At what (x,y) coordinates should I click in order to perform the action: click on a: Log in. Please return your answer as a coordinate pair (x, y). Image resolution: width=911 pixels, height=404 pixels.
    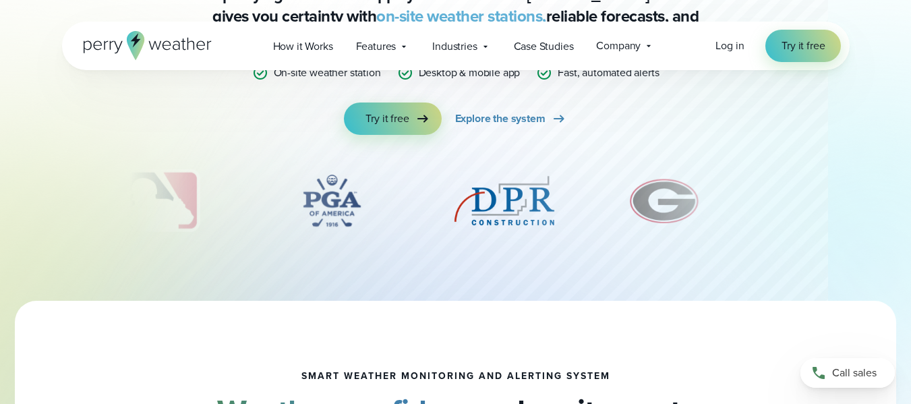
    Looking at the image, I should click on (729, 46).